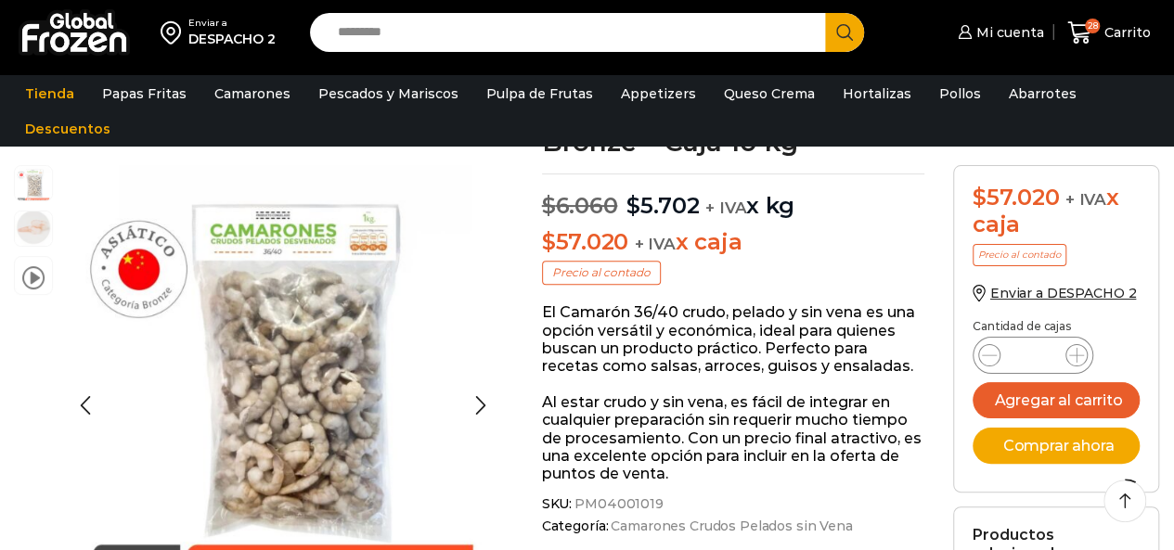  I want to click on a: Pollos, so click(960, 94).